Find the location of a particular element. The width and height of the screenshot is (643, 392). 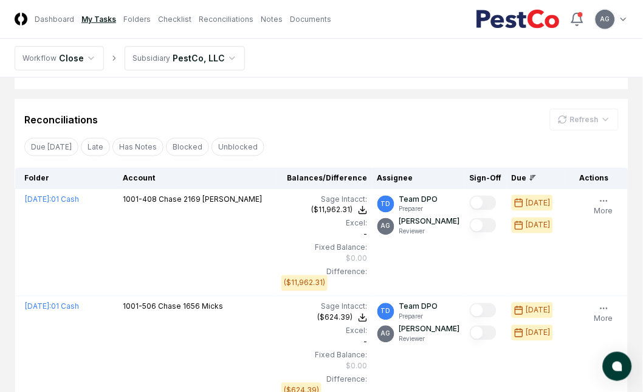

span: Chase 1656 Micks is located at coordinates (191, 307).